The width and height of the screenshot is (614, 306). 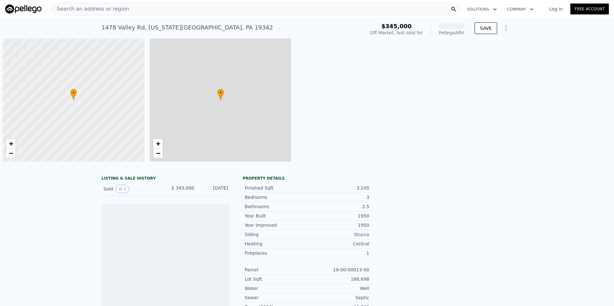 What do you see at coordinates (338, 288) in the screenshot?
I see `div: Well` at bounding box center [338, 288].